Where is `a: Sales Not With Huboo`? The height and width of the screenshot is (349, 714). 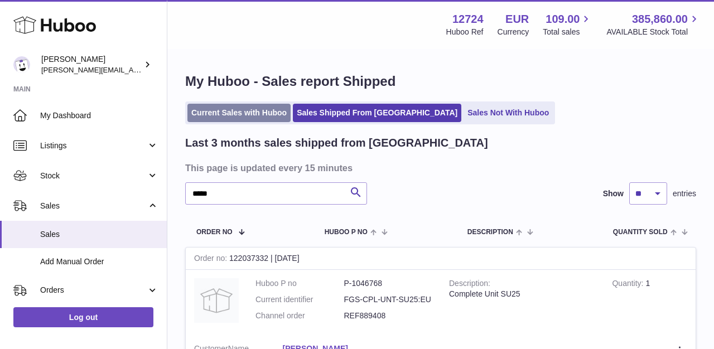 a: Sales Not With Huboo is located at coordinates (508, 113).